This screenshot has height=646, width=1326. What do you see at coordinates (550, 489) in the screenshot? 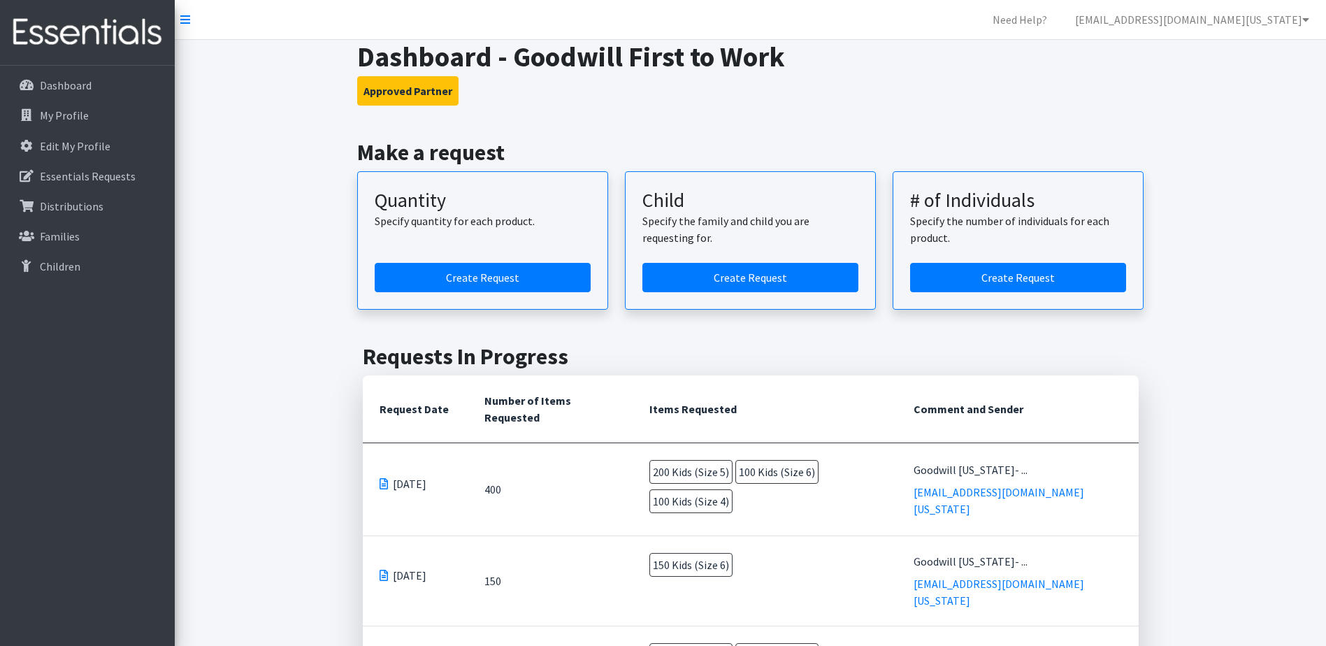
I see `td: 400` at bounding box center [550, 489].